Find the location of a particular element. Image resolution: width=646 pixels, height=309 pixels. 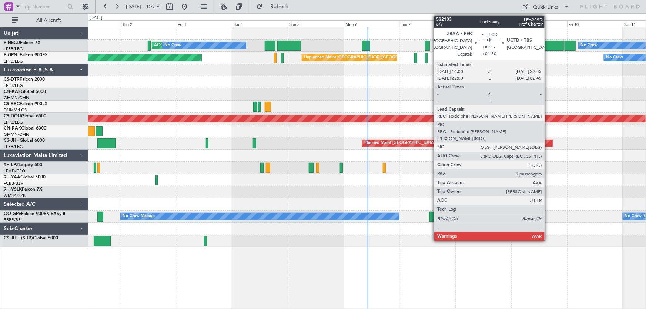

div: Mon 6 is located at coordinates (372, 24).